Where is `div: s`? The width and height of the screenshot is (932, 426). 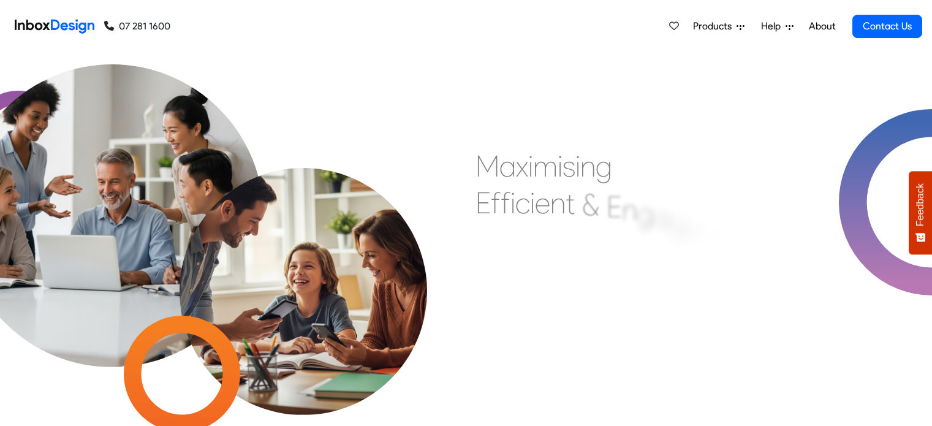 div: s is located at coordinates (569, 166).